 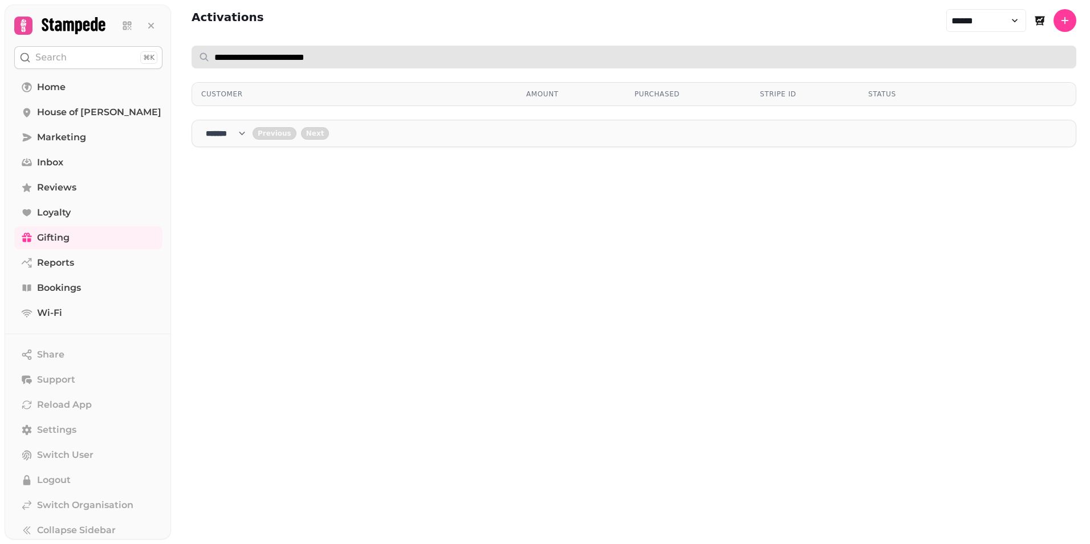 What do you see at coordinates (88, 455) in the screenshot?
I see `button: Switch User` at bounding box center [88, 455].